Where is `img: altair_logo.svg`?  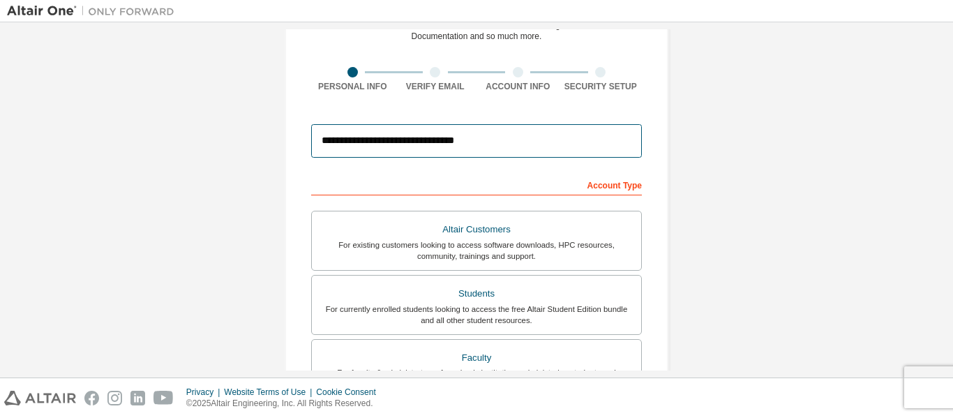 img: altair_logo.svg is located at coordinates (40, 397).